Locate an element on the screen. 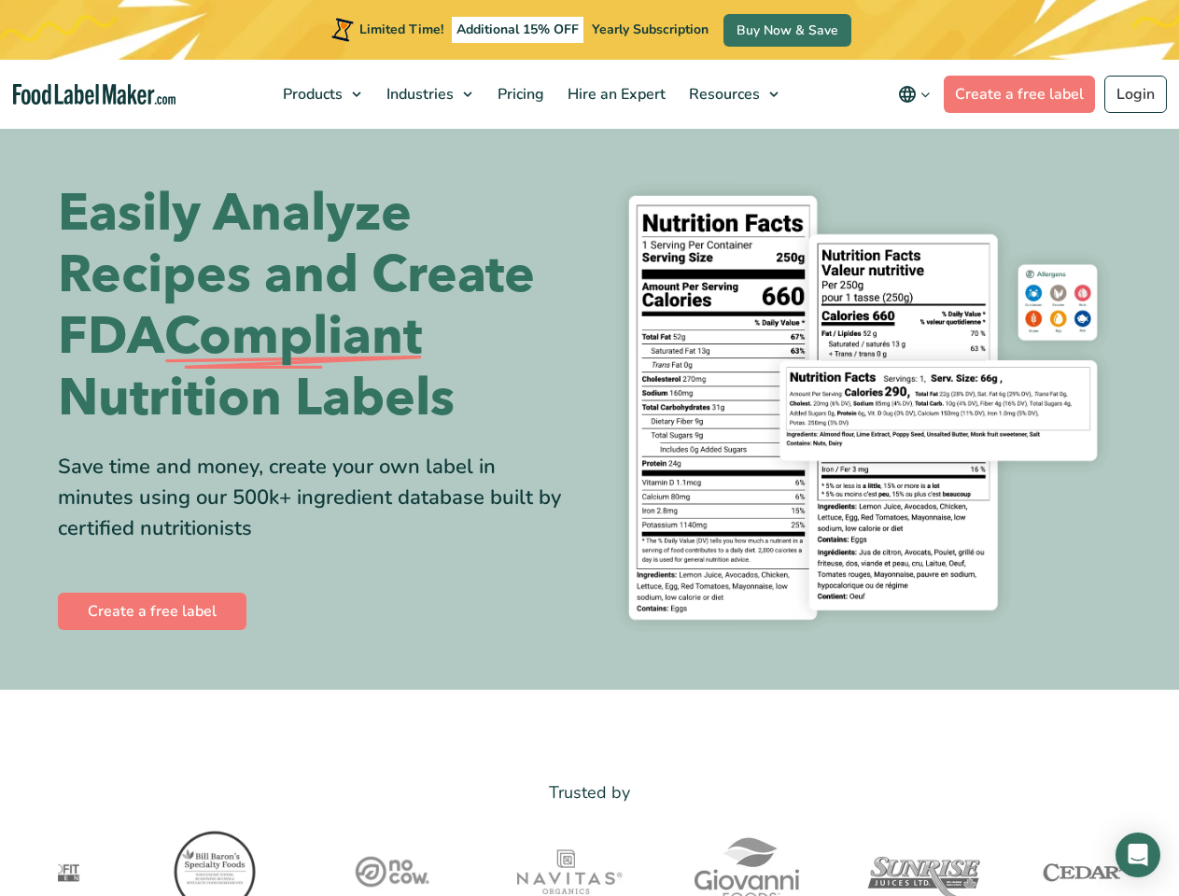 Image resolution: width=1179 pixels, height=896 pixels. span: Industries is located at coordinates (418, 94).